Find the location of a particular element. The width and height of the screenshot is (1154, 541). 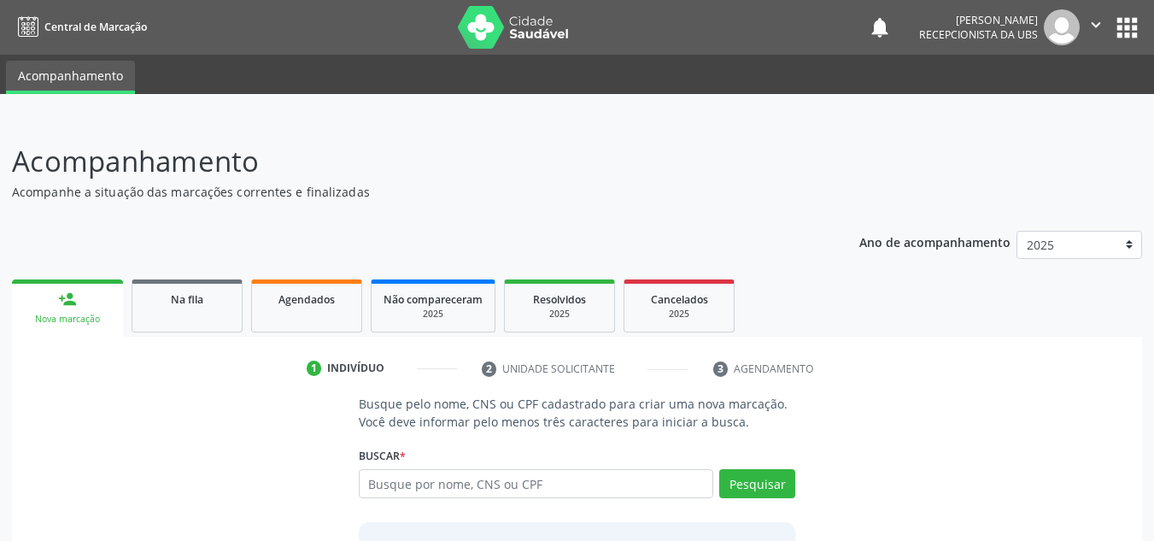

span: Resolvidos is located at coordinates (560, 299).